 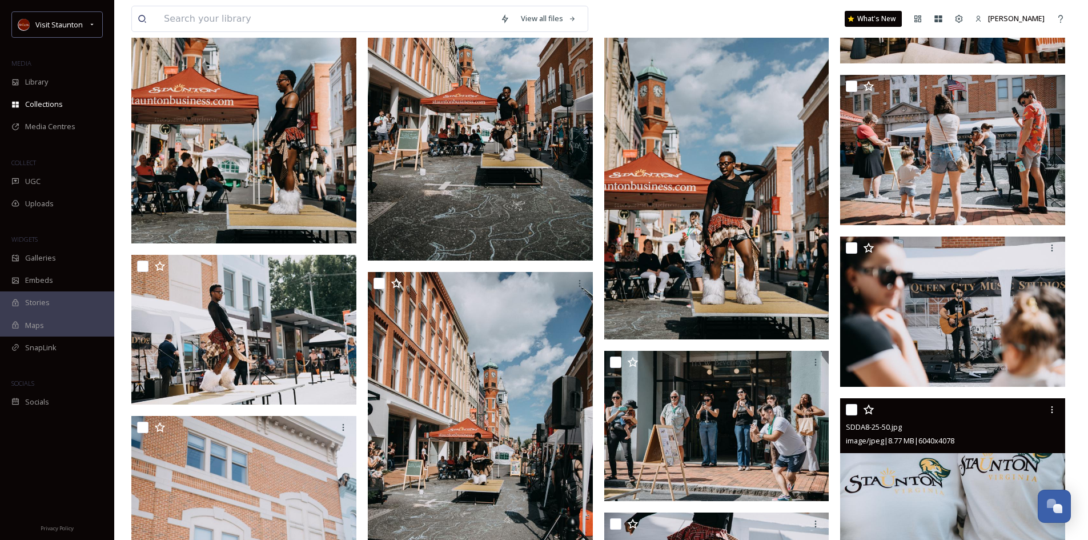 I want to click on img: SDDA8-25-54.jpg, so click(x=953, y=311).